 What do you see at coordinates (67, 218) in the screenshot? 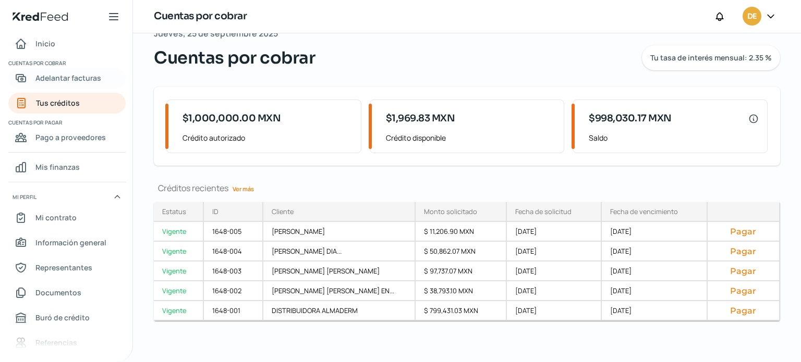
I see `a: Mi contrato` at bounding box center [67, 218].